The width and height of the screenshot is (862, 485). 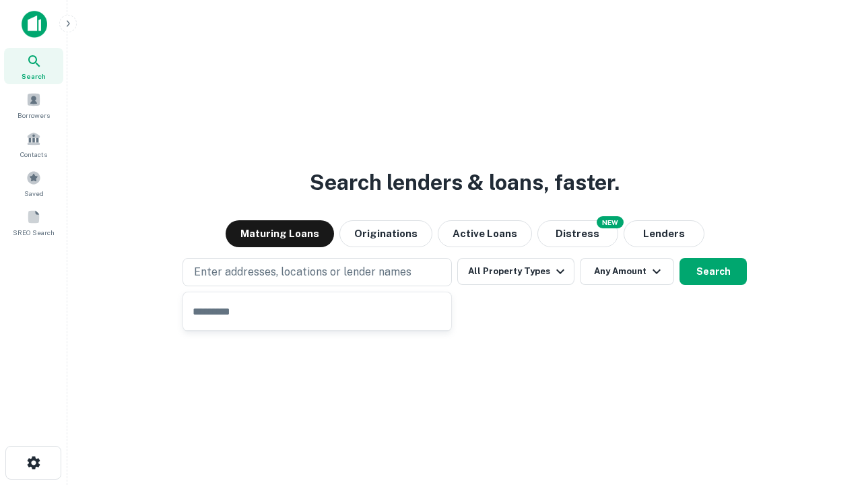 I want to click on div: NEW, so click(x=610, y=222).